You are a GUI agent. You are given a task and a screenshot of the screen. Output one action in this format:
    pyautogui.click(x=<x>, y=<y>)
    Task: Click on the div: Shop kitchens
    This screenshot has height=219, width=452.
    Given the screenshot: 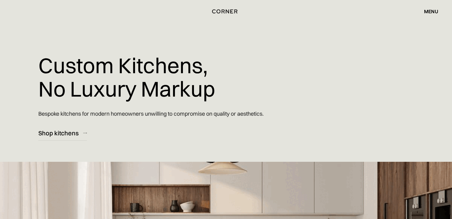 What is the action you would take?
    pyautogui.click(x=58, y=133)
    